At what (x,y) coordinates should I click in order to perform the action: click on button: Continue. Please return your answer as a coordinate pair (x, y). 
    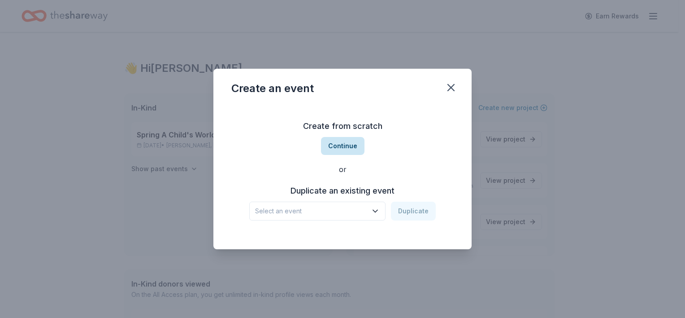
    Looking at the image, I should click on (343, 146).